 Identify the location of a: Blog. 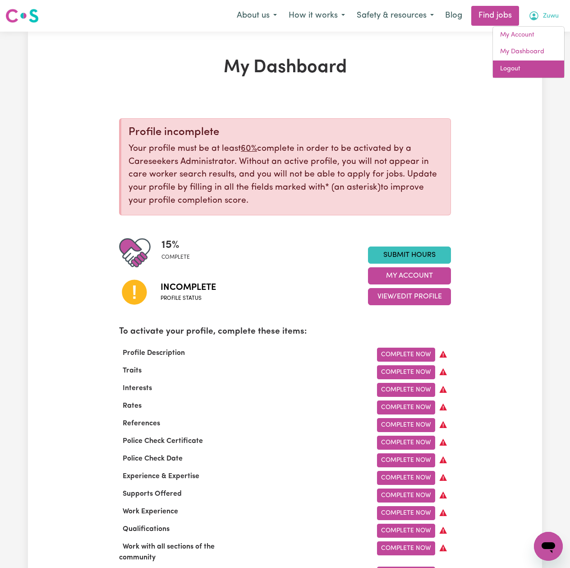
(454, 16).